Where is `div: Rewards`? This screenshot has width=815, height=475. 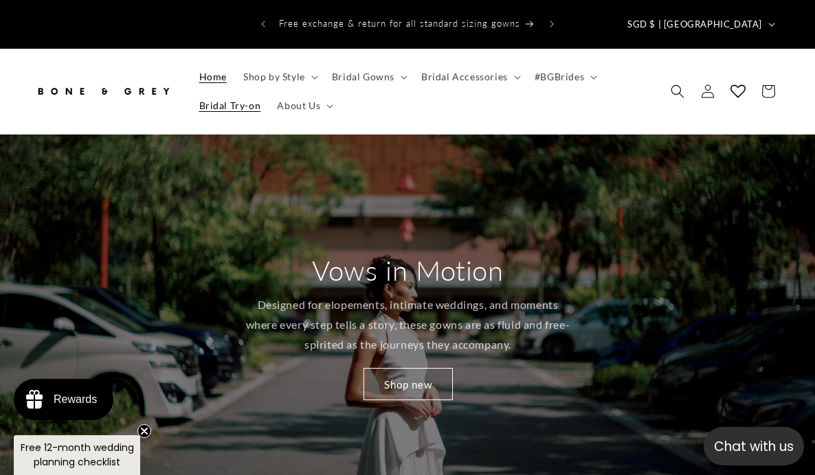 div: Rewards is located at coordinates (75, 400).